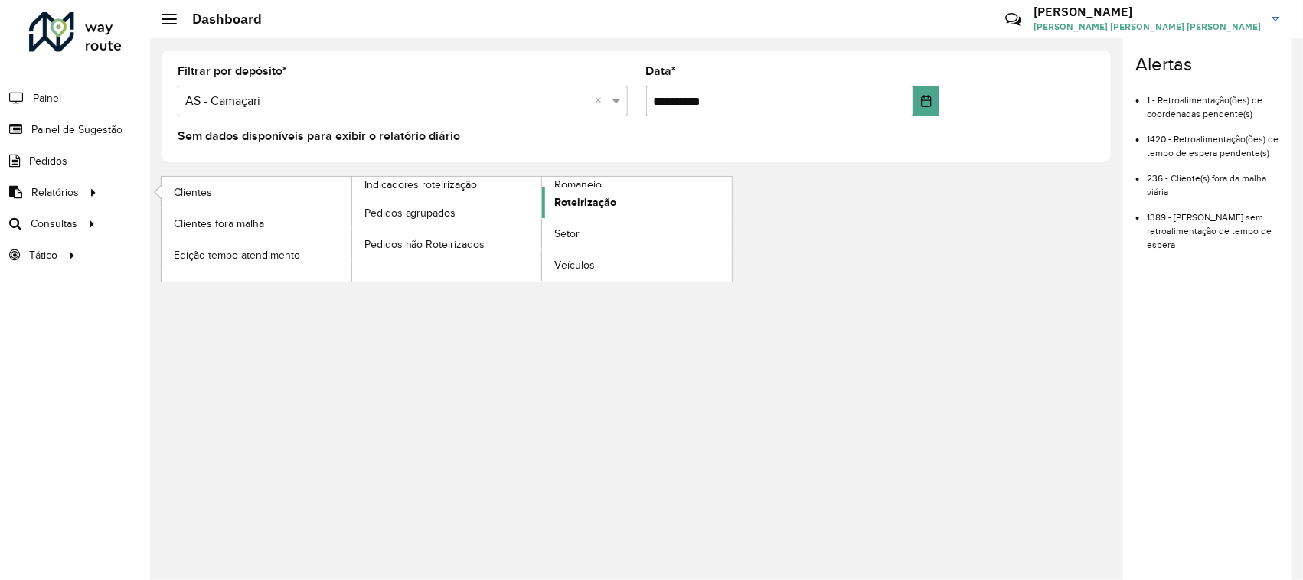 The image size is (1303, 580). Describe the element at coordinates (567, 234) in the screenshot. I see `span: Setor` at that location.